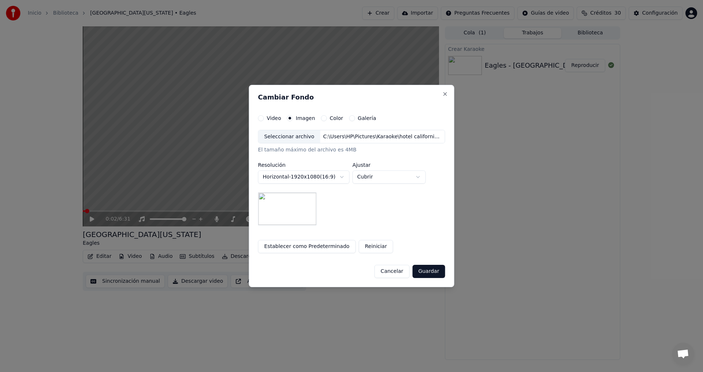 This screenshot has height=372, width=703. I want to click on label: Resolución, so click(304, 165).